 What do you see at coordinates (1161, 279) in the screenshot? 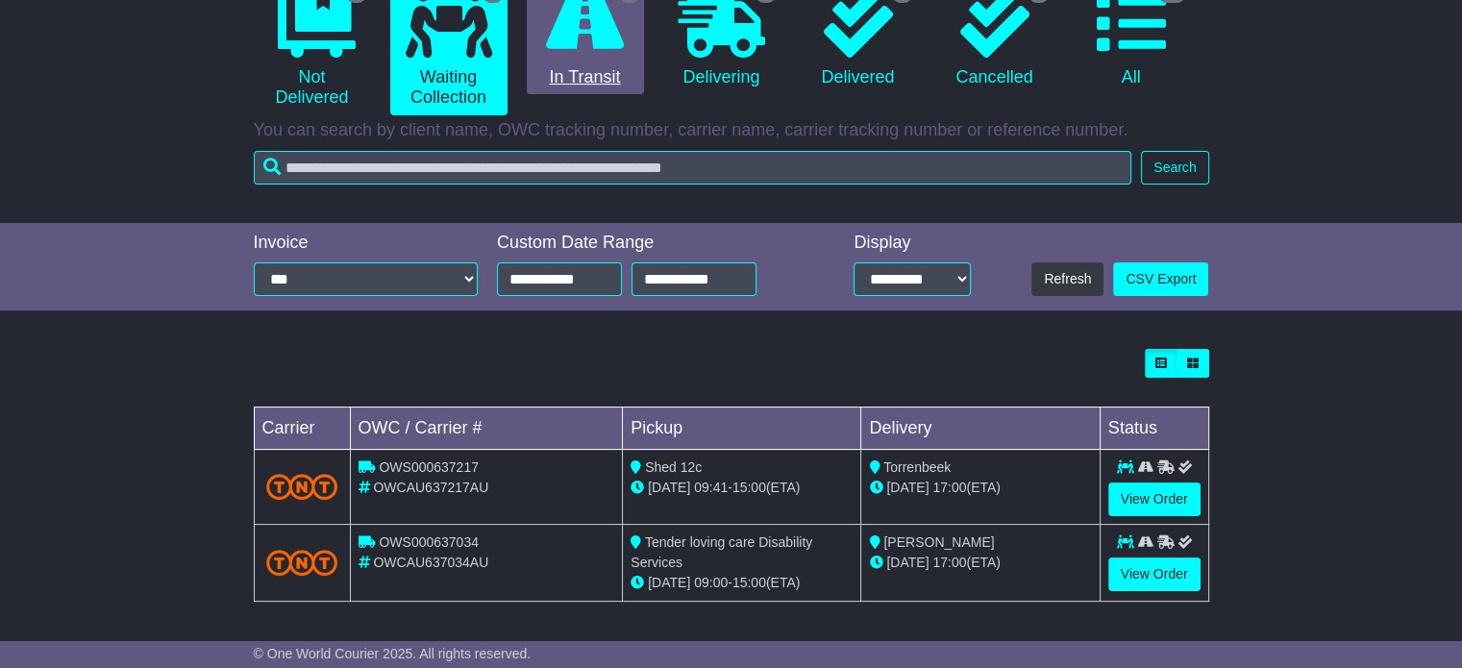
I see `a: CSV Export` at bounding box center [1161, 279].